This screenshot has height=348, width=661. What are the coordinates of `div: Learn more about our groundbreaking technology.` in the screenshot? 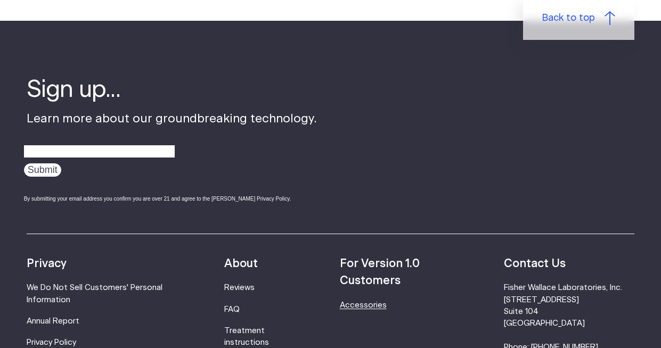 It's located at (172, 143).